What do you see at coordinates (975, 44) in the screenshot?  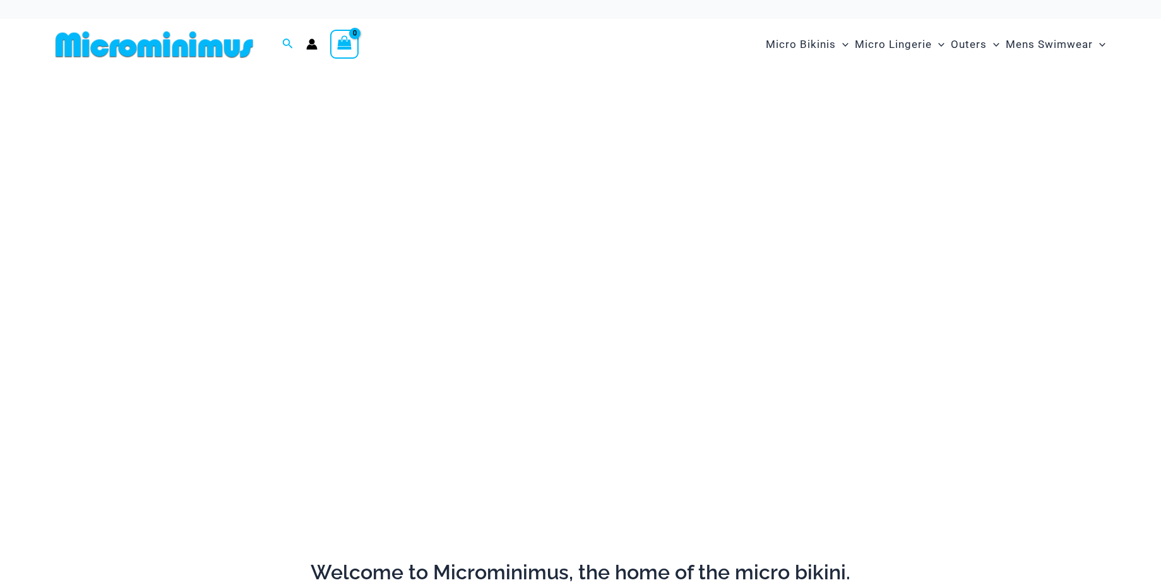 I see `a: OutersMenu ToggleMenu Toggle` at bounding box center [975, 44].